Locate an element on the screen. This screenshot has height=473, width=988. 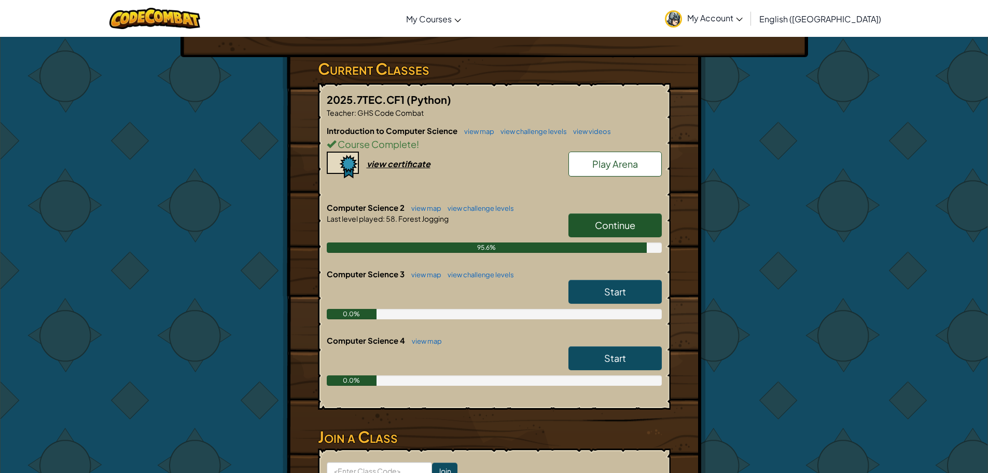
span: Last level played is located at coordinates (355, 218).